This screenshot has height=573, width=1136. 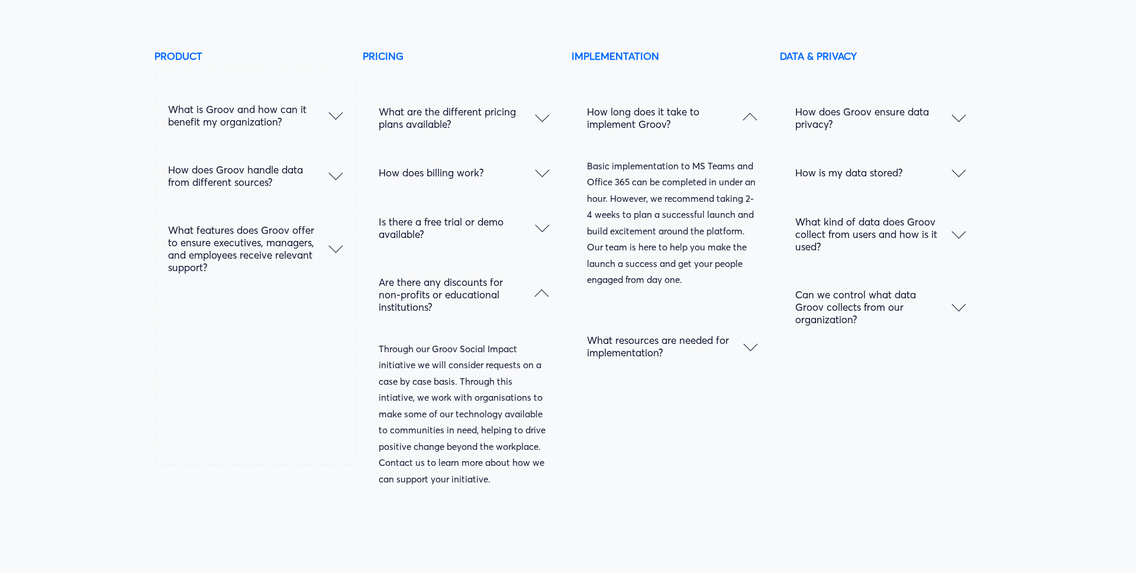 I want to click on span: How is my data stored?, so click(x=873, y=172).